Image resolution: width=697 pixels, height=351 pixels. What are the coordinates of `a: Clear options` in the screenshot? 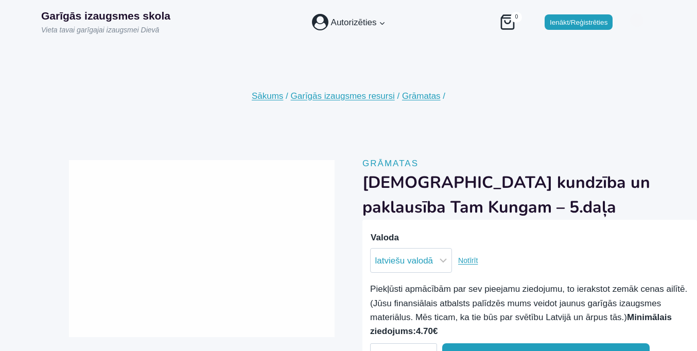 It's located at (468, 261).